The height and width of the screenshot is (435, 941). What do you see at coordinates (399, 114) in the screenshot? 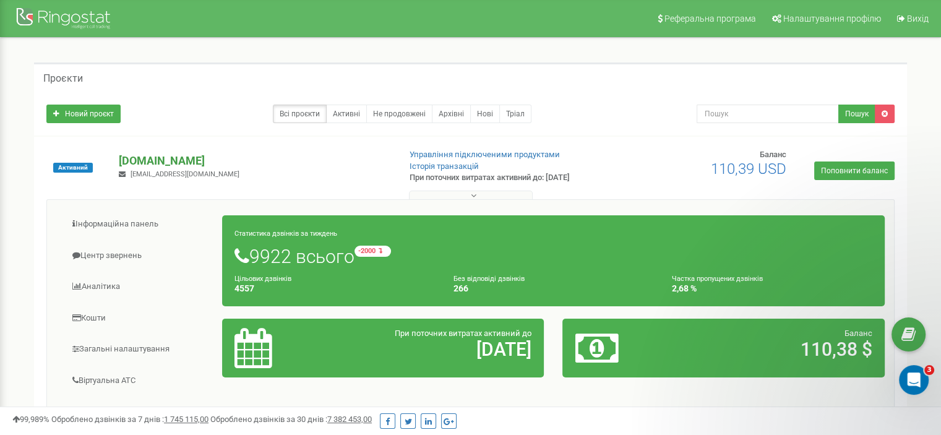
I see `a: Не продовжені` at bounding box center [399, 114].